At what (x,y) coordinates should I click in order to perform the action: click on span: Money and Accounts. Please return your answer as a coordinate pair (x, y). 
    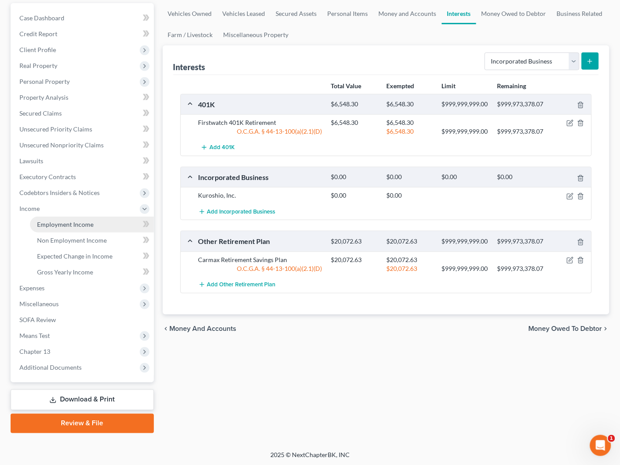
    Looking at the image, I should click on (203, 329).